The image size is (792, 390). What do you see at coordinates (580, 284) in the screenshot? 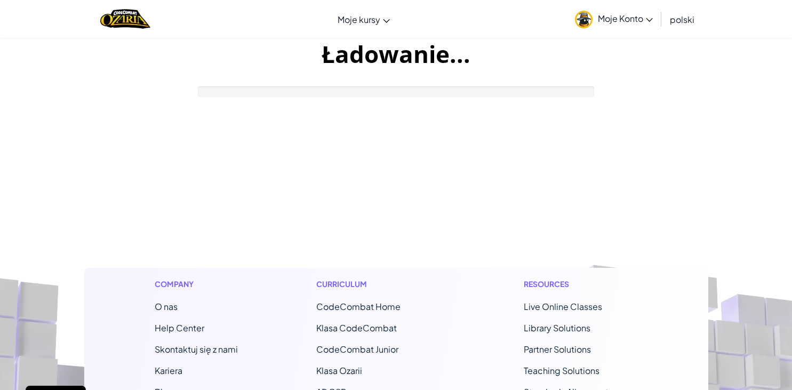
I see `h1: Resources` at bounding box center [580, 284].